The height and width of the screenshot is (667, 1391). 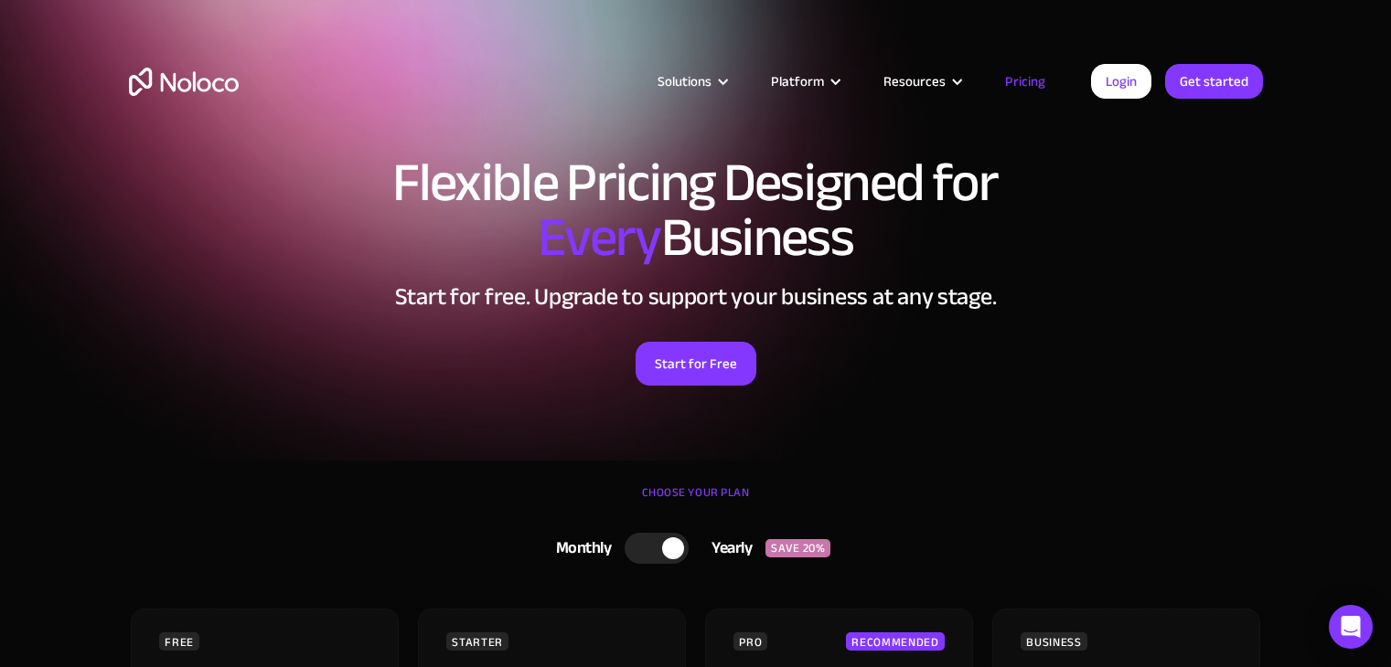 I want to click on a: Start for Free, so click(x=696, y=364).